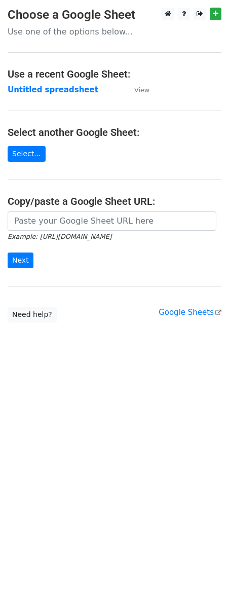 The width and height of the screenshot is (229, 609). What do you see at coordinates (20, 260) in the screenshot?
I see `input: Next` at bounding box center [20, 260].